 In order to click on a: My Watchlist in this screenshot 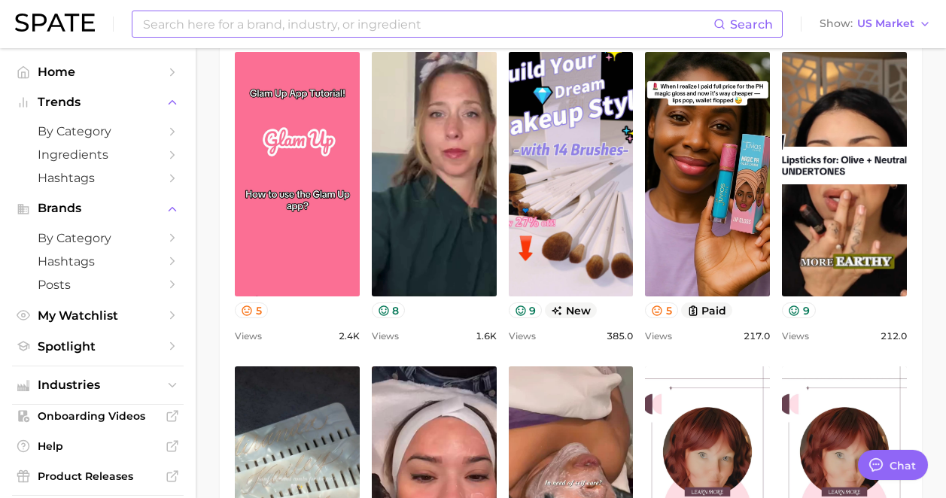, I will do `click(98, 315)`.